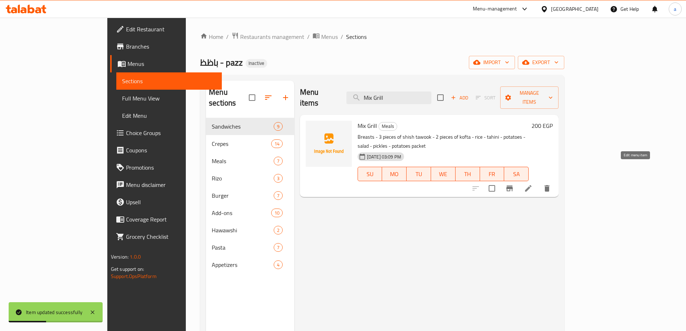  I want to click on span: Edit Menu, so click(169, 116).